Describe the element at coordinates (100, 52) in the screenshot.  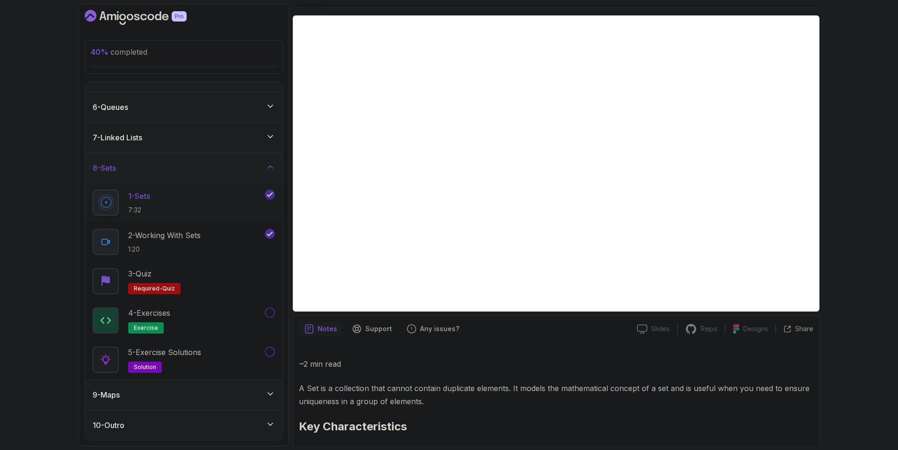
I see `span: 40 %` at that location.